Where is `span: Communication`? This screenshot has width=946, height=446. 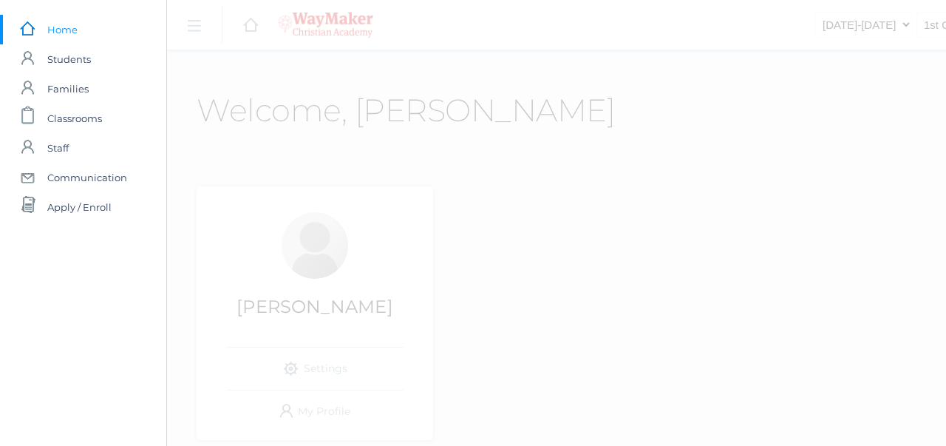
span: Communication is located at coordinates (87, 177).